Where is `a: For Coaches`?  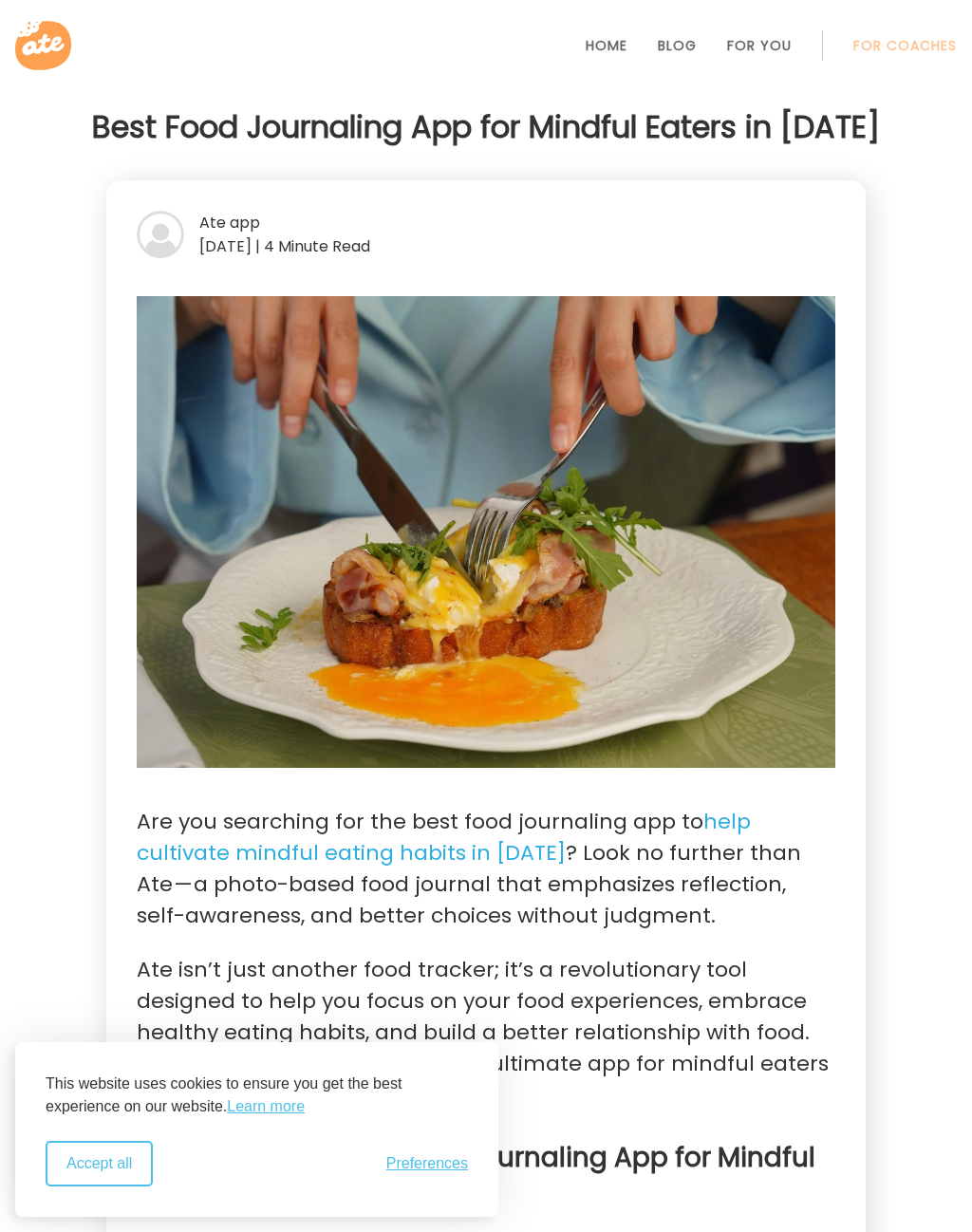
a: For Coaches is located at coordinates (905, 46).